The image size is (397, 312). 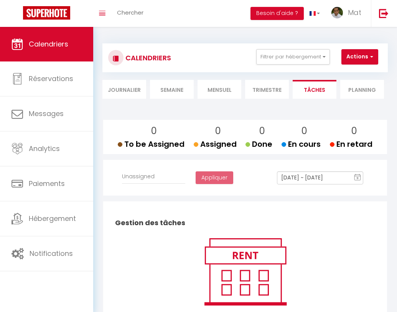 I want to click on h3: CALENDRIERS, so click(x=147, y=58).